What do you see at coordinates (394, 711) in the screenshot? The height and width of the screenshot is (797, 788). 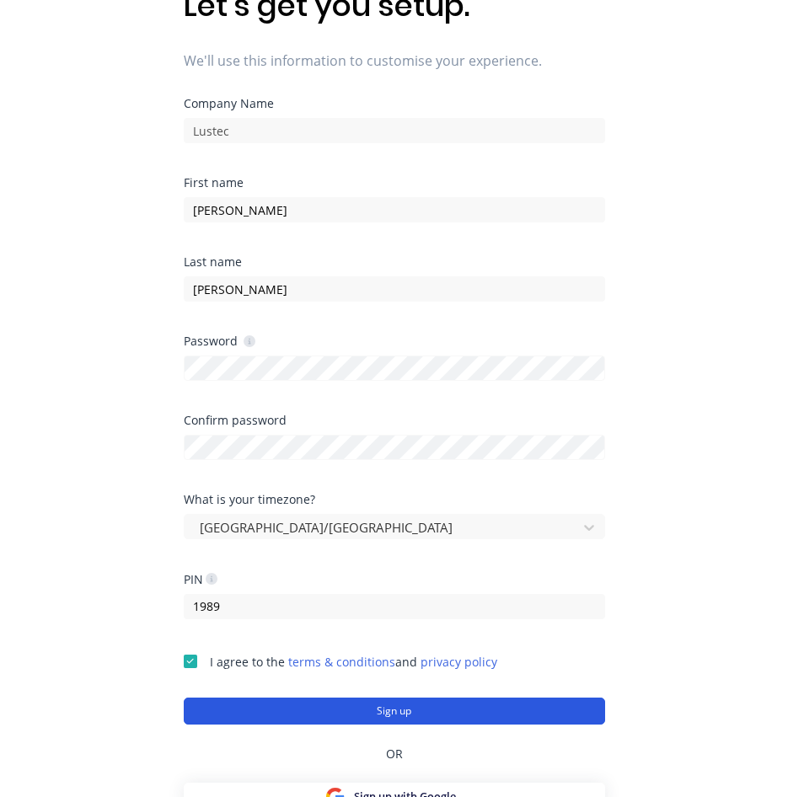 I see `button: Sign up` at bounding box center [394, 711].